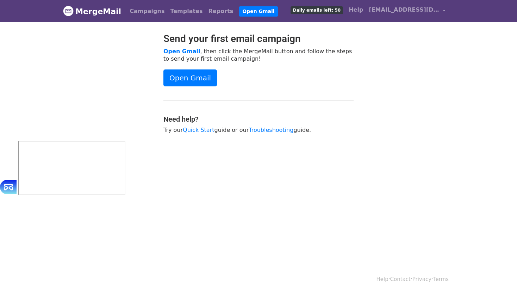 The image size is (517, 293). What do you see at coordinates (317, 10) in the screenshot?
I see `a: Daily emails left: 50` at bounding box center [317, 10].